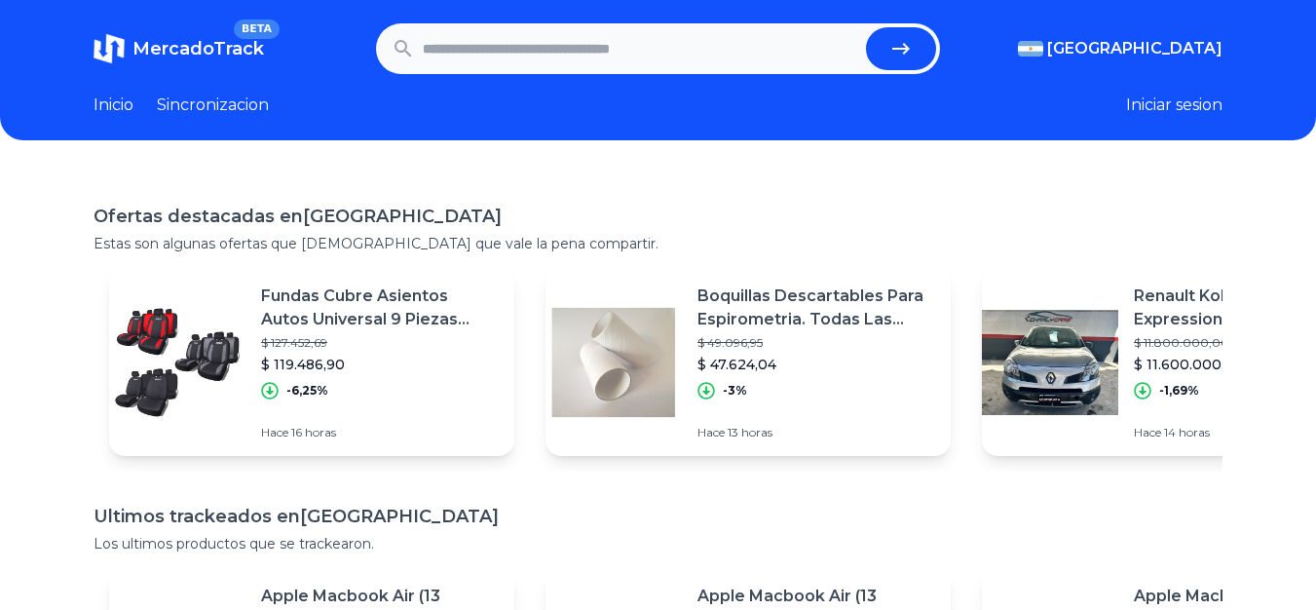  Describe the element at coordinates (816, 308) in the screenshot. I see `p: Boquillas Descartables Para Espirometria. Todas Las Medidas` at that location.